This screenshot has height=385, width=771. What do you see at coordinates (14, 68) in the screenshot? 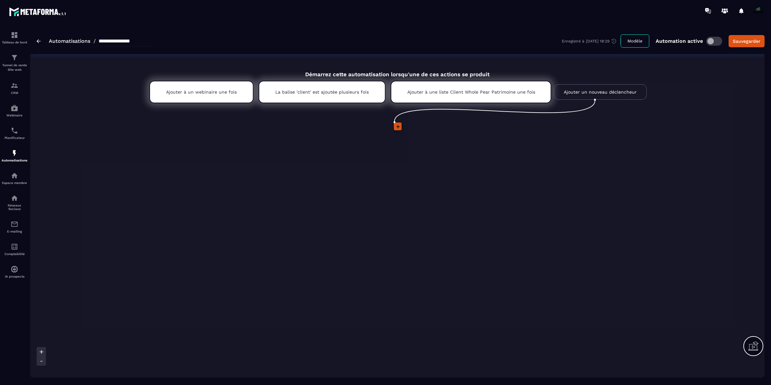
I see `p: Tunnel de vente Site web` at bounding box center [14, 68].